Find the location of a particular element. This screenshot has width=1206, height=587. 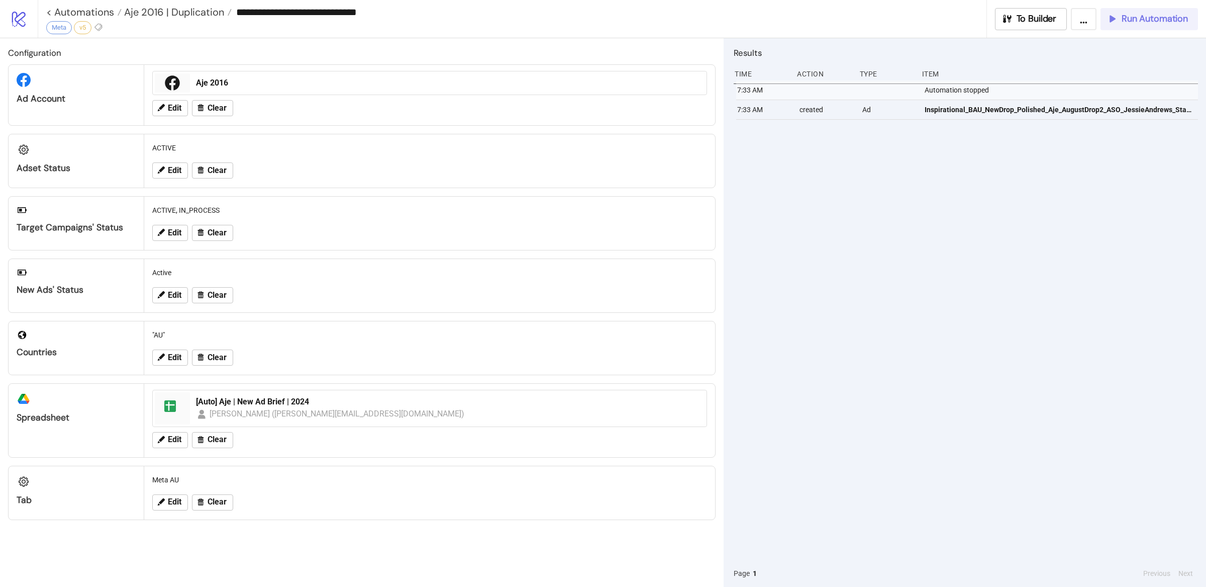

h2: Results is located at coordinates (966, 53).